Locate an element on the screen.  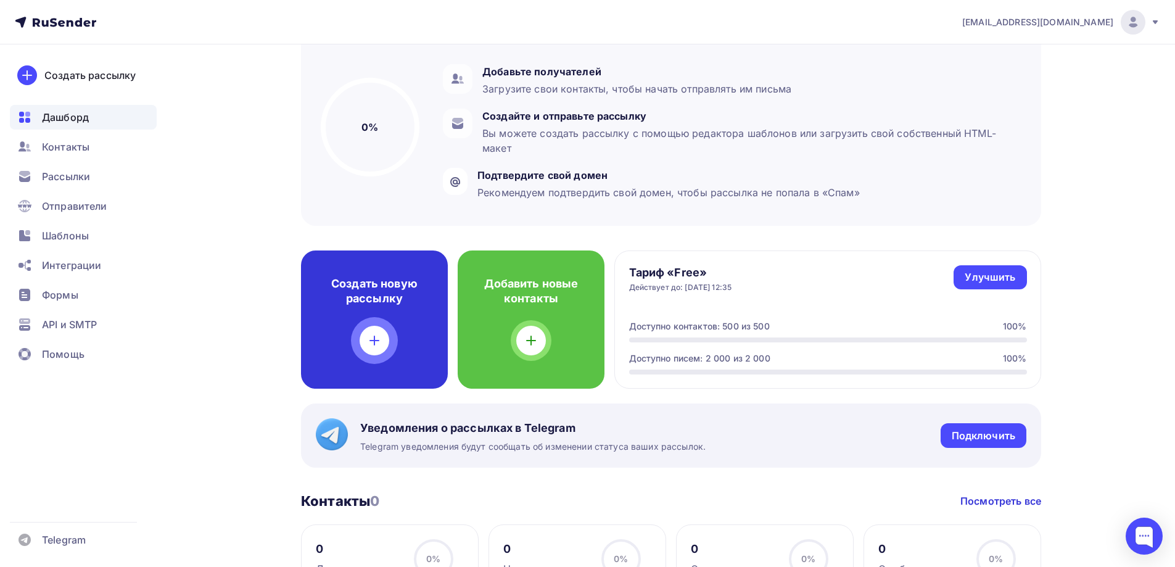
a: Улучшить is located at coordinates (990, 277).